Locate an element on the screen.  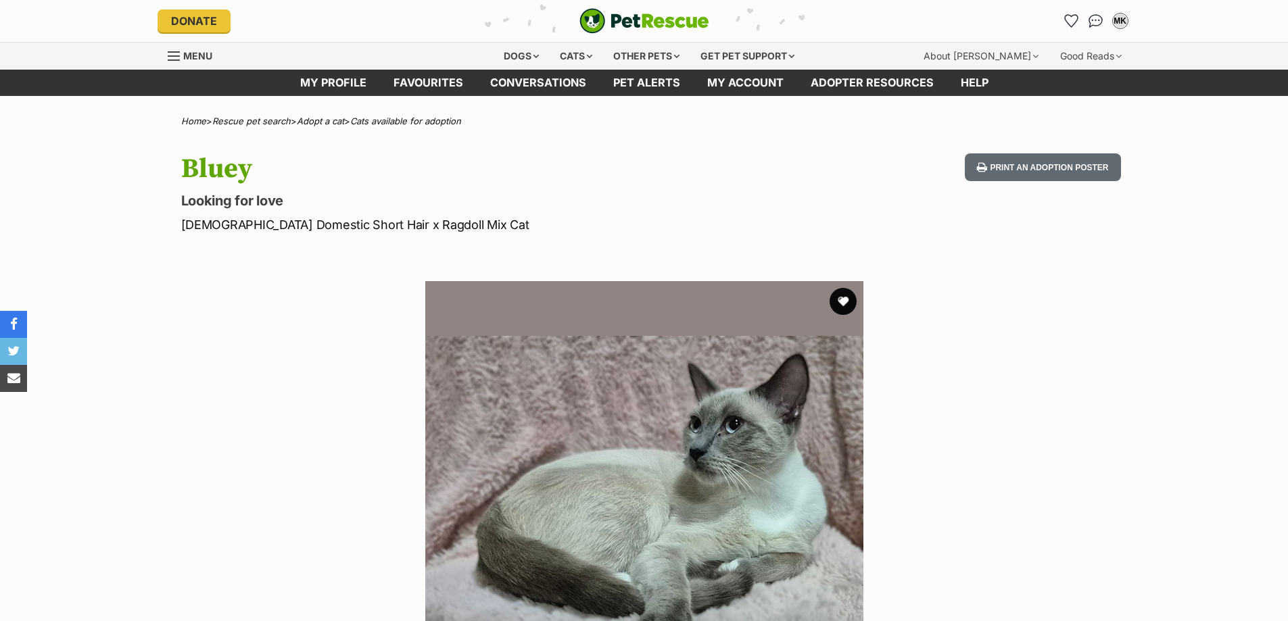
div: Get pet support is located at coordinates (747, 56).